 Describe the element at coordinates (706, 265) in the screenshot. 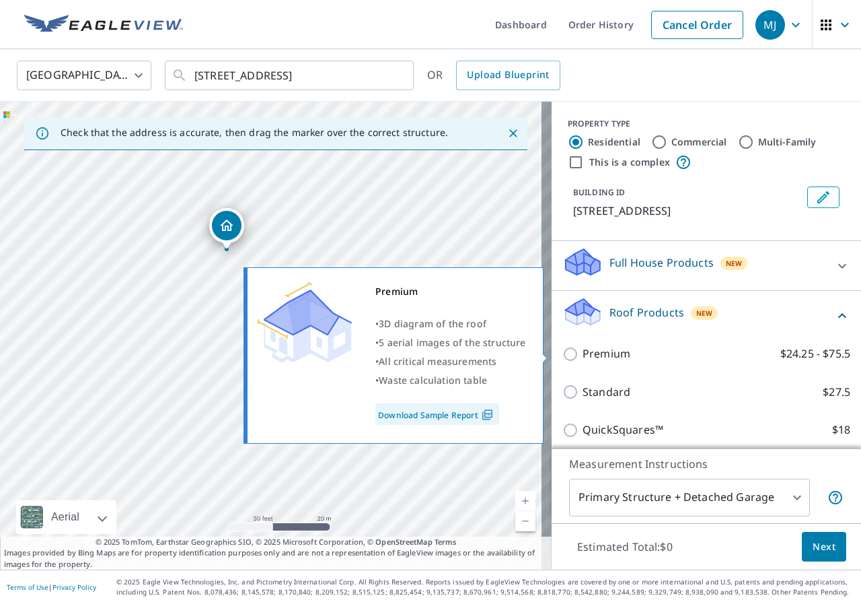

I see `div: Full House ProductsNew` at that location.